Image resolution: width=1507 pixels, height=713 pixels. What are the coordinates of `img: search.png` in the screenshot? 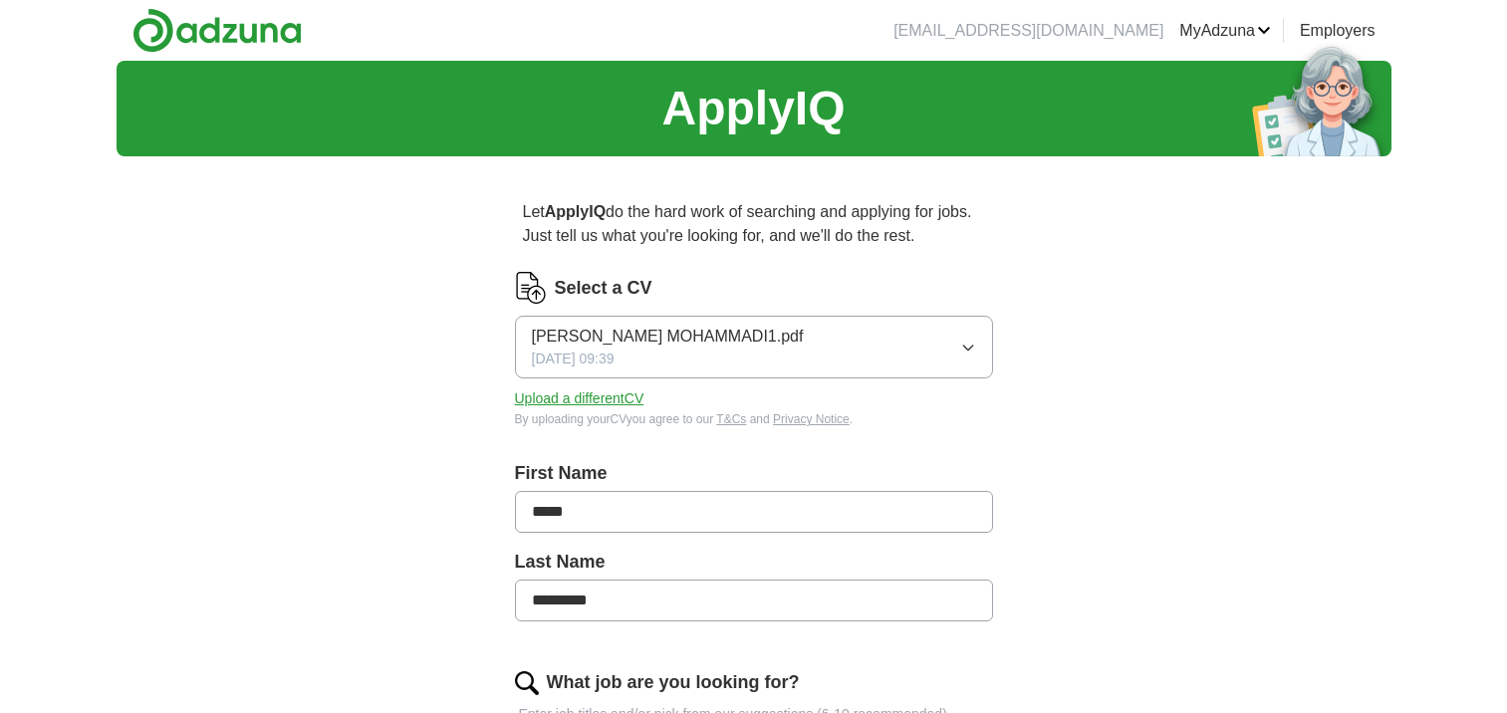 It's located at (527, 683).